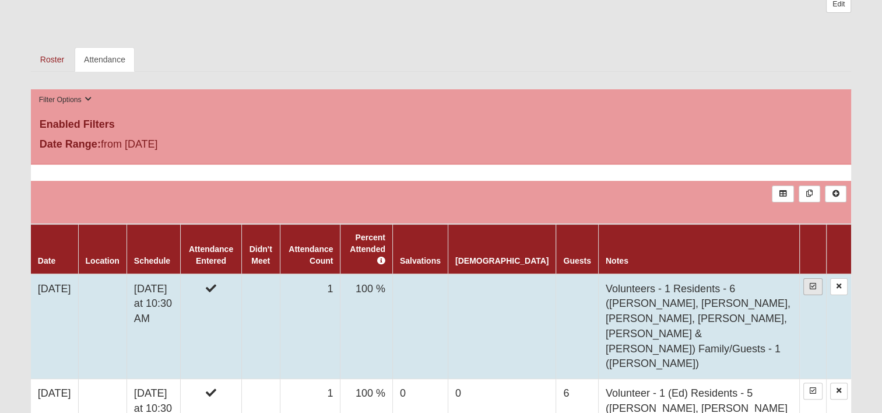 The width and height of the screenshot is (882, 413). What do you see at coordinates (617, 261) in the screenshot?
I see `a: Notes` at bounding box center [617, 261].